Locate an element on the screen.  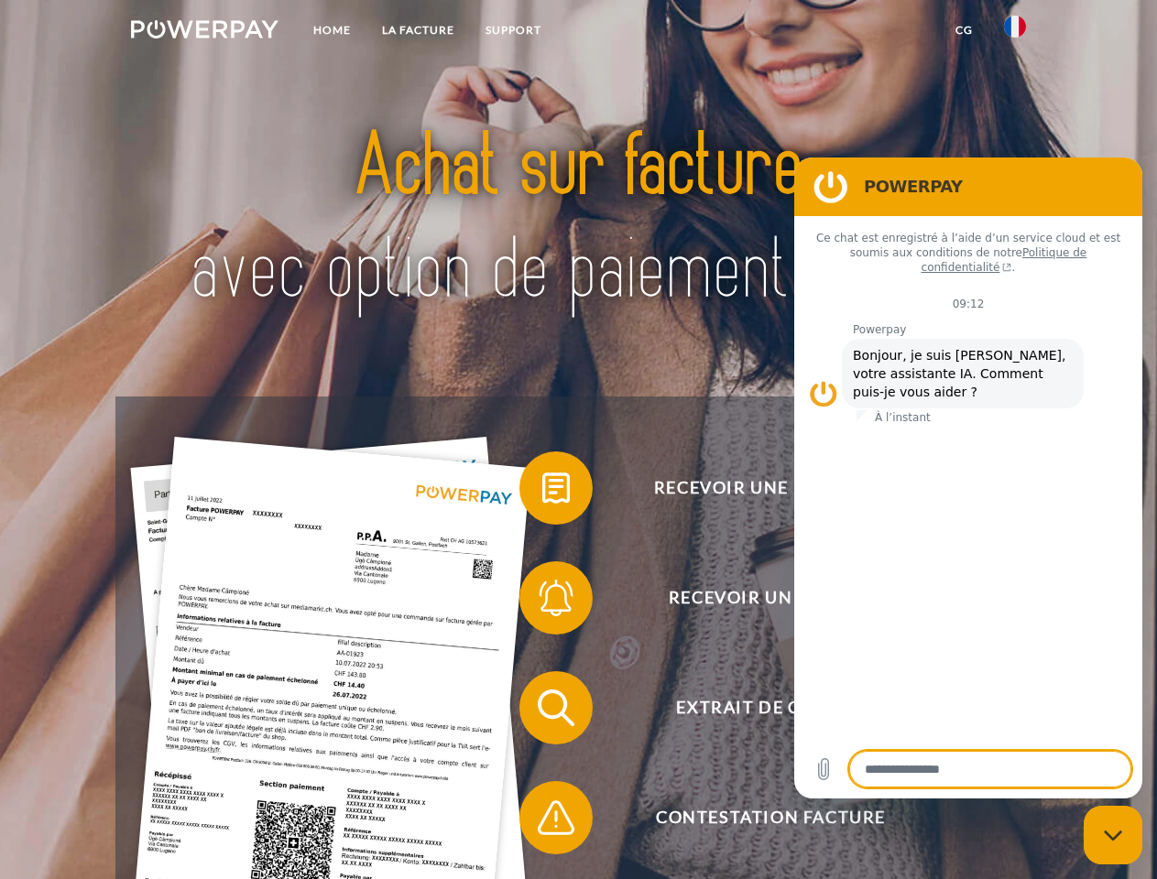
span: Contestation Facture is located at coordinates (770, 818).